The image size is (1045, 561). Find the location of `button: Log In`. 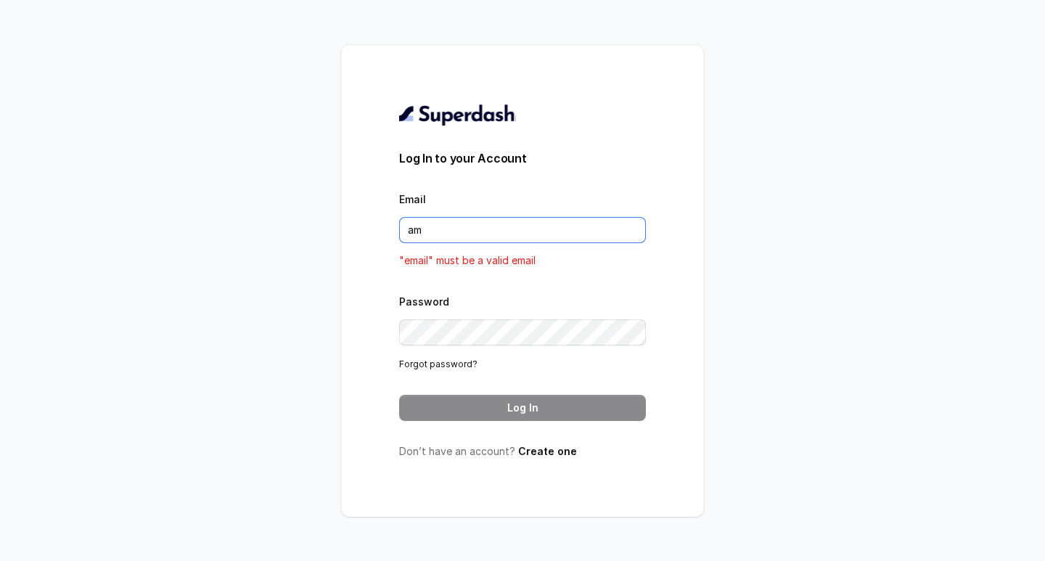

button: Log In is located at coordinates (522, 408).